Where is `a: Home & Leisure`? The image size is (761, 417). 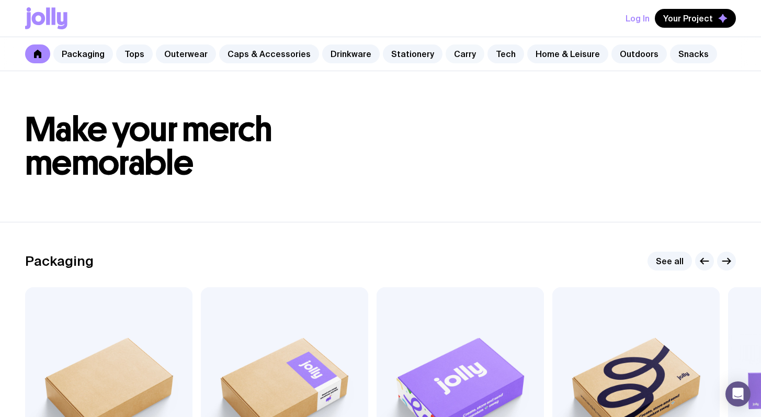
a: Home & Leisure is located at coordinates (568, 54).